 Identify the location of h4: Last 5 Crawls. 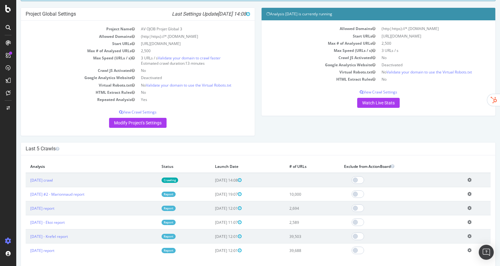
(242, 149).